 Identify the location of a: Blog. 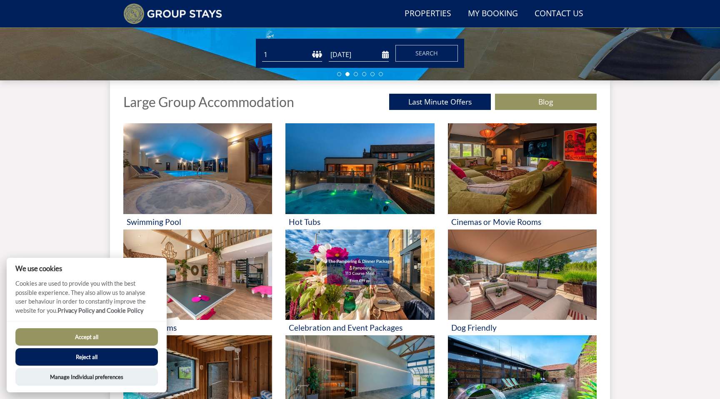
(546, 102).